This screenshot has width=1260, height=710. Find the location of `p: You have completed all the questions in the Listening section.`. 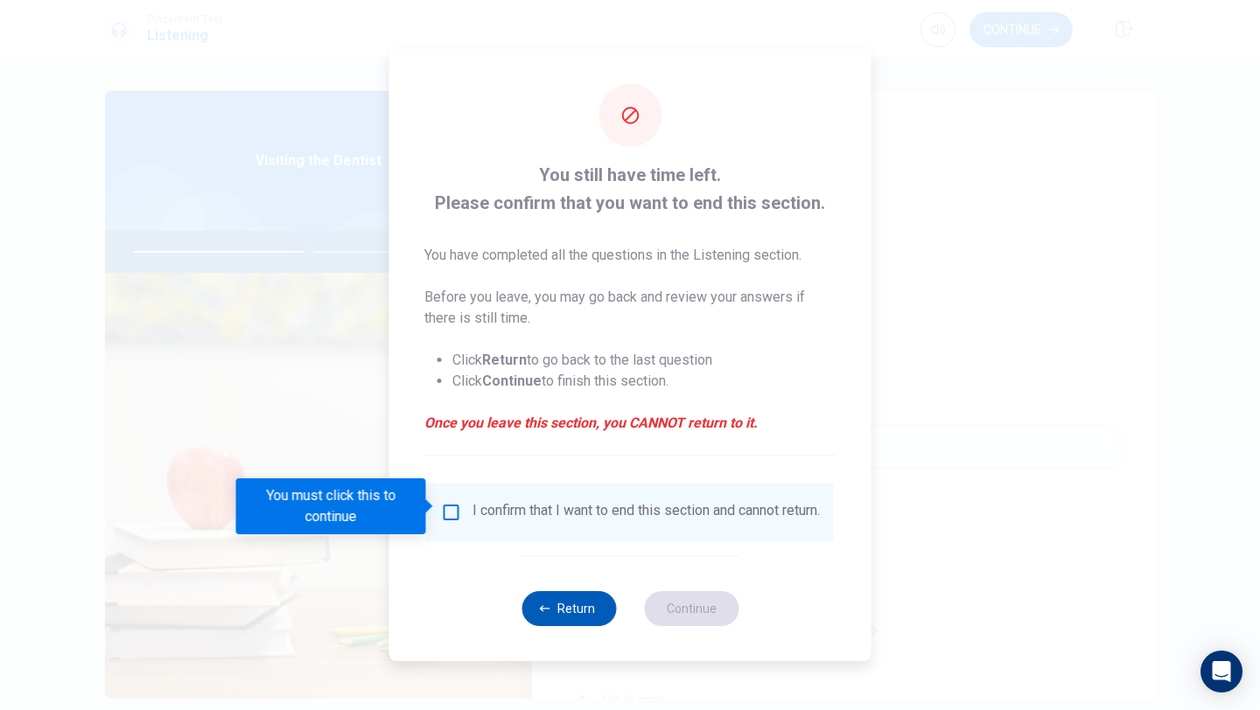

p: You have completed all the questions in the Listening section. is located at coordinates (630, 255).